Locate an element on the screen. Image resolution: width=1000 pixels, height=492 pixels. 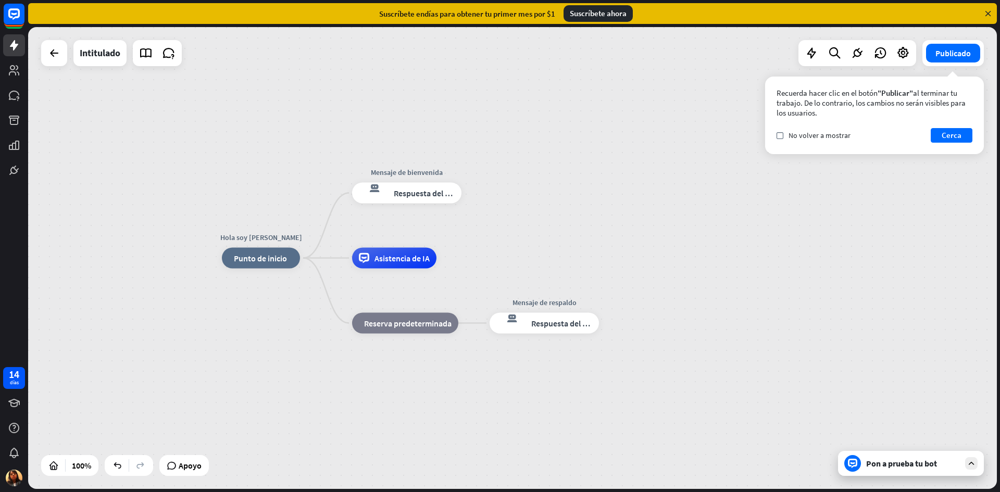
font: 100% is located at coordinates (81, 465).